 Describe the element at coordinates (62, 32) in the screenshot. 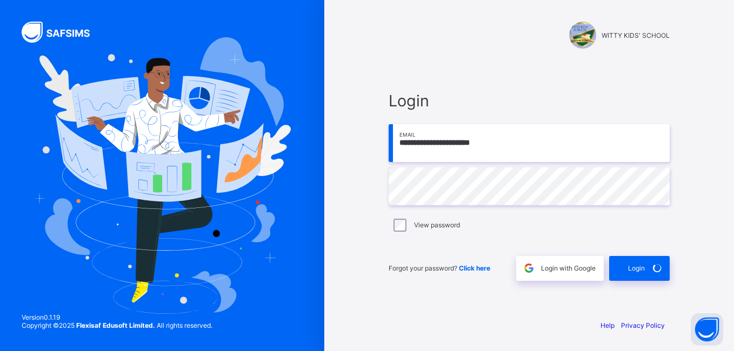

I see `img: SAFSIMS Logo` at that location.